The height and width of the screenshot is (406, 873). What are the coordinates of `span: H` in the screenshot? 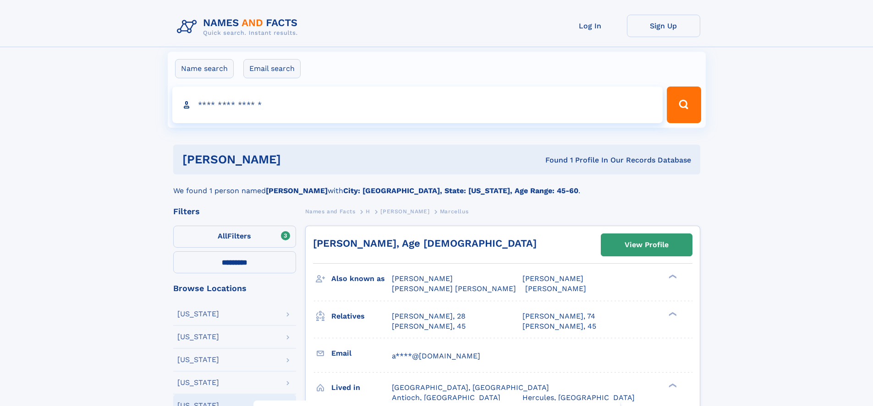 It's located at (368, 212).